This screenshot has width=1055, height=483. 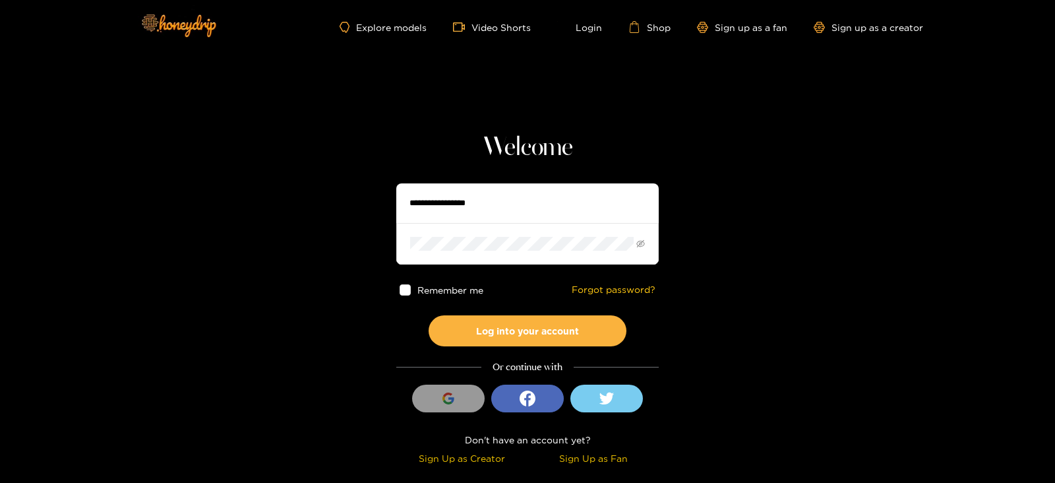 What do you see at coordinates (461, 458) in the screenshot?
I see `div: Sign Up as Creator` at bounding box center [461, 458].